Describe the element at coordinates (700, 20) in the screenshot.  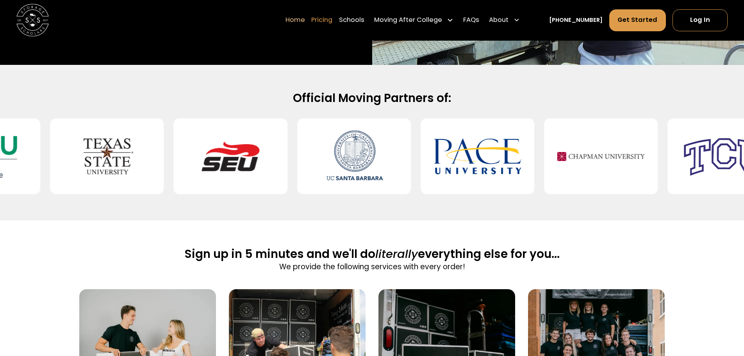
I see `a: Log In` at that location.